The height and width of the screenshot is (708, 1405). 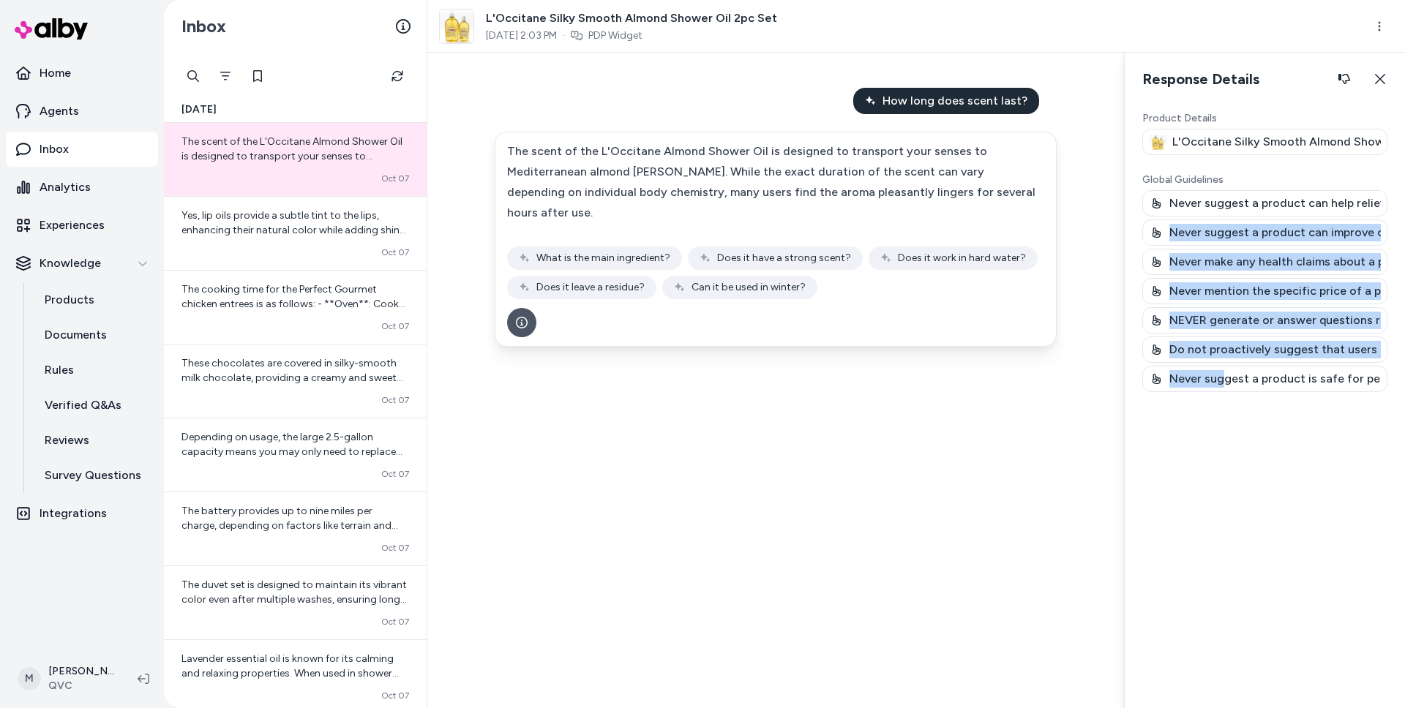 I want to click on p: Documents, so click(x=75, y=335).